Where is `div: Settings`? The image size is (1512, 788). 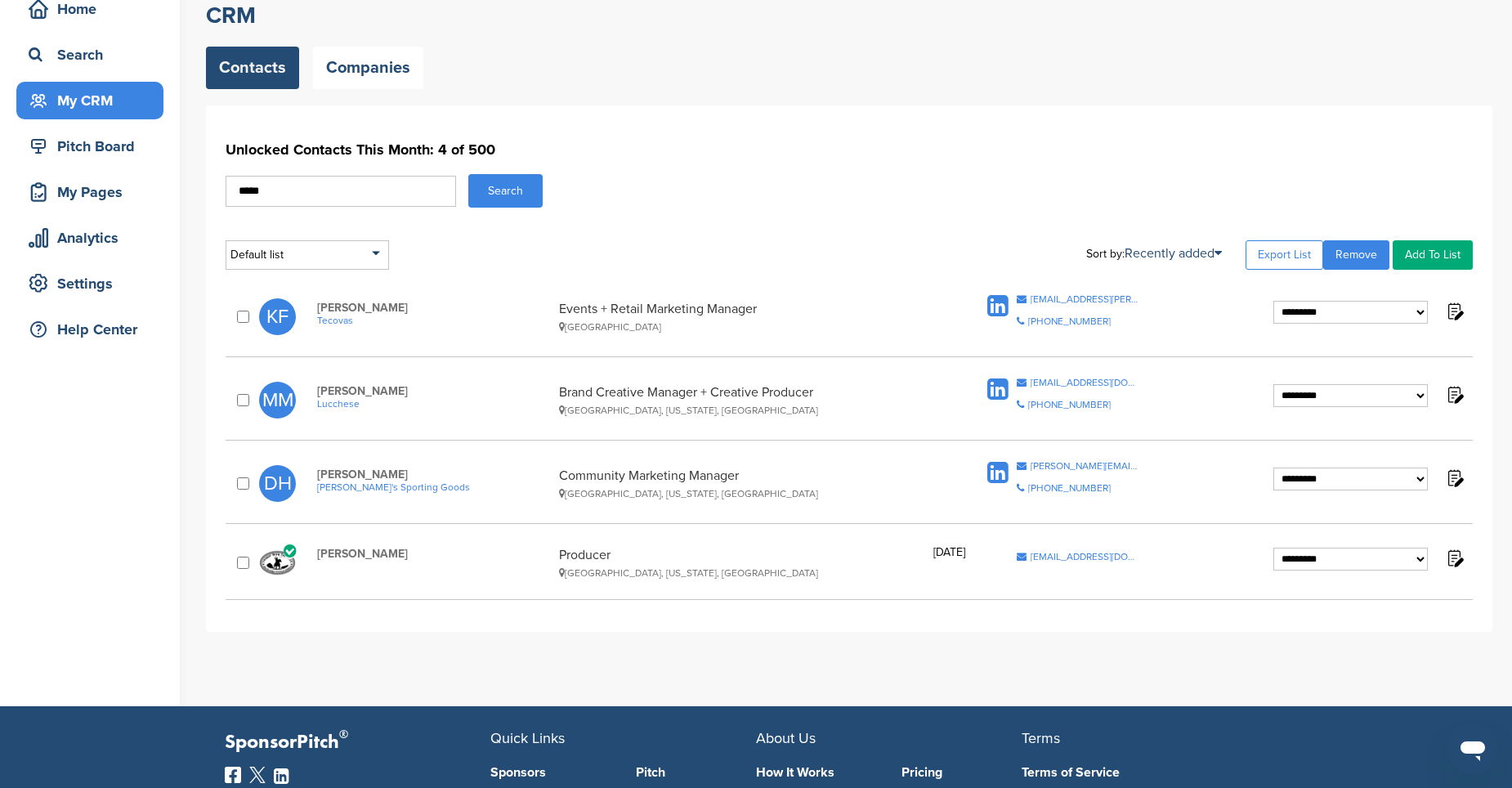
div: Settings is located at coordinates (94, 283).